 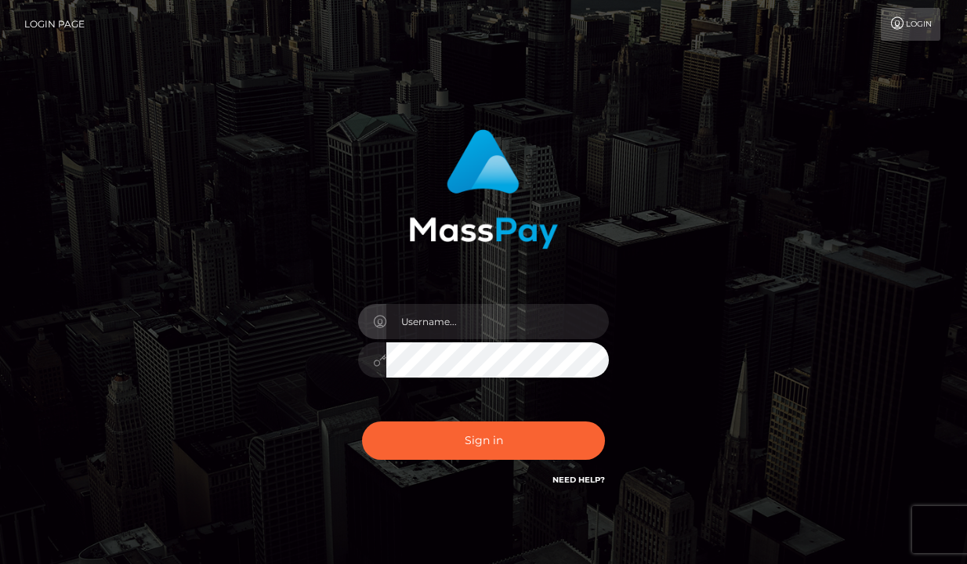 What do you see at coordinates (54, 24) in the screenshot?
I see `a: Login Page` at bounding box center [54, 24].